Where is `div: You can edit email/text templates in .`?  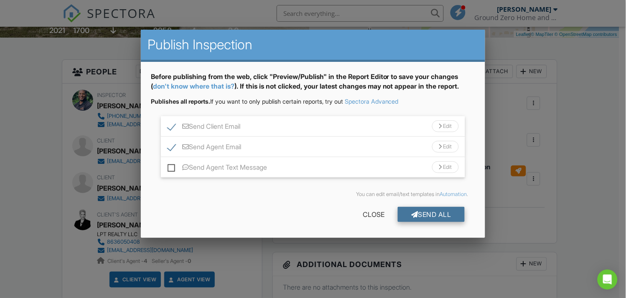 div: You can edit email/text templates in . is located at coordinates (313, 194).